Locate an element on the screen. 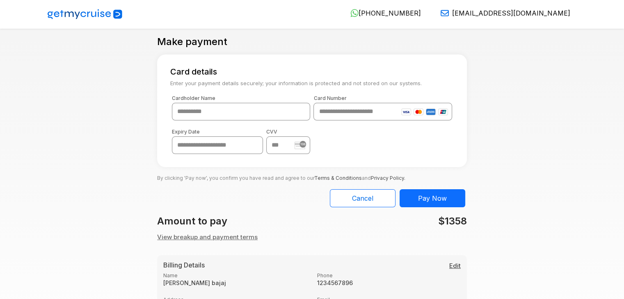 Image resolution: width=624 pixels, height=299 pixels. button: Pay Now is located at coordinates (432, 198).